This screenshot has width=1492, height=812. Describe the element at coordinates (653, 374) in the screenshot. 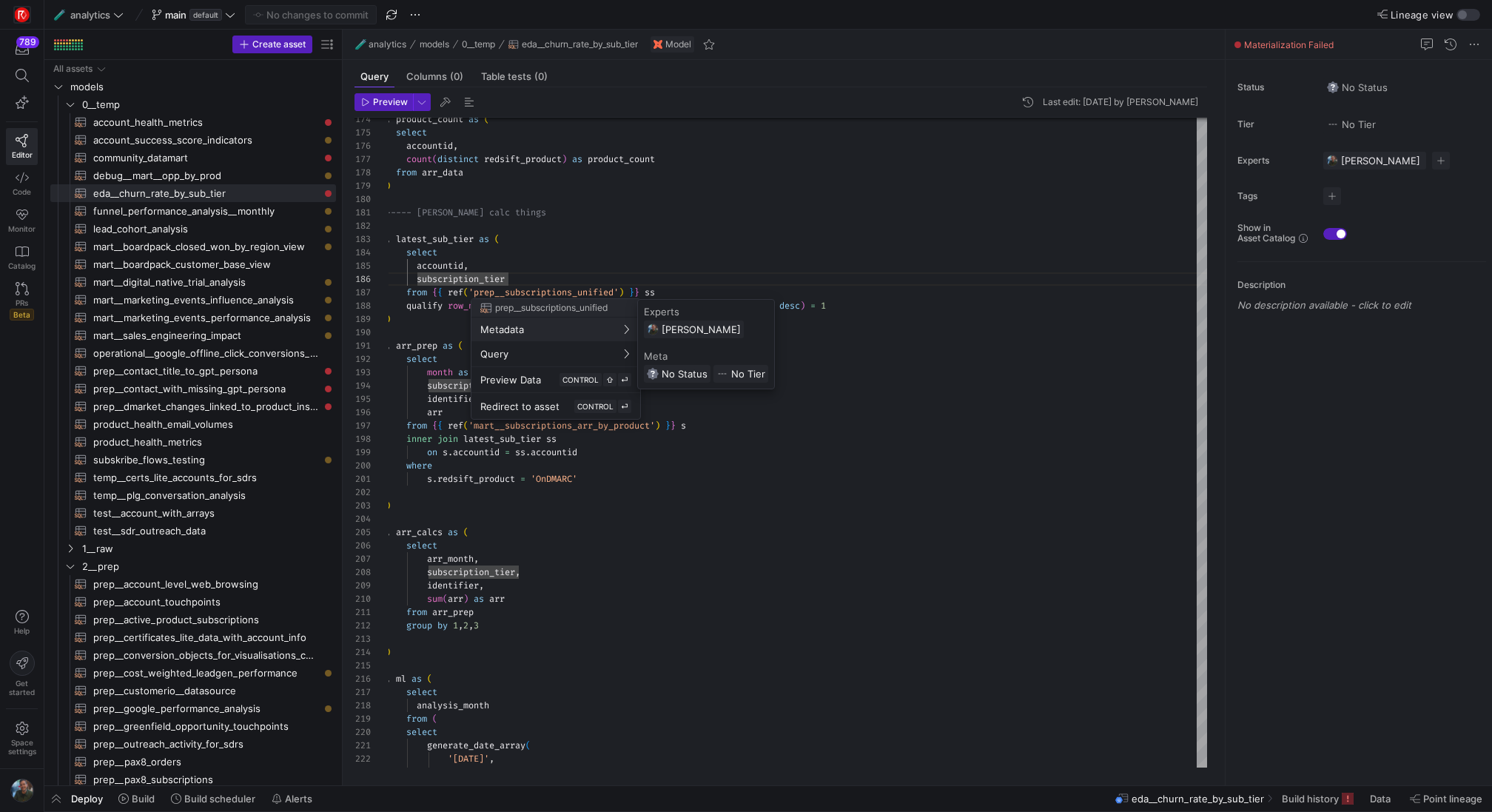

I see `img: No status` at that location.